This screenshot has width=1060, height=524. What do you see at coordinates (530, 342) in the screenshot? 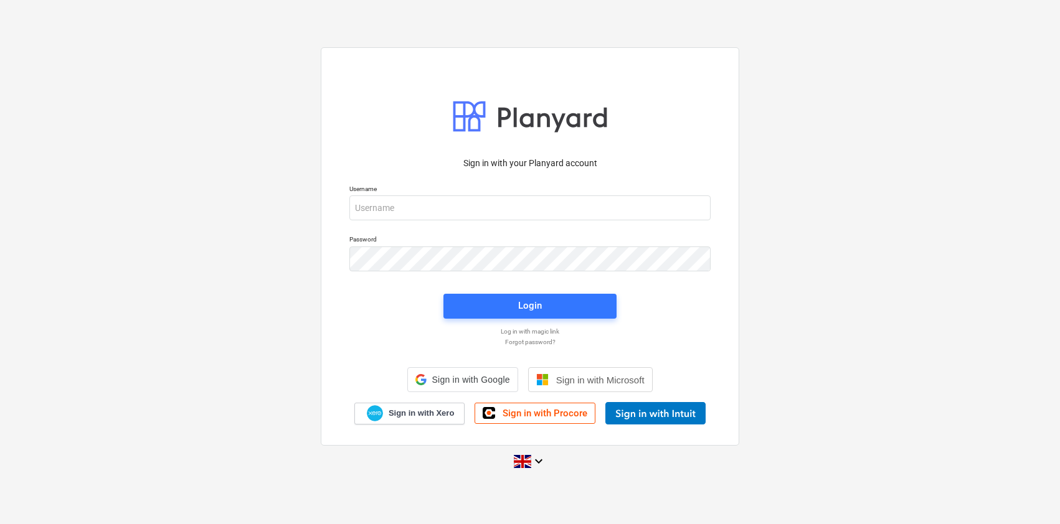
I see `a: Forgot password?` at bounding box center [530, 342].